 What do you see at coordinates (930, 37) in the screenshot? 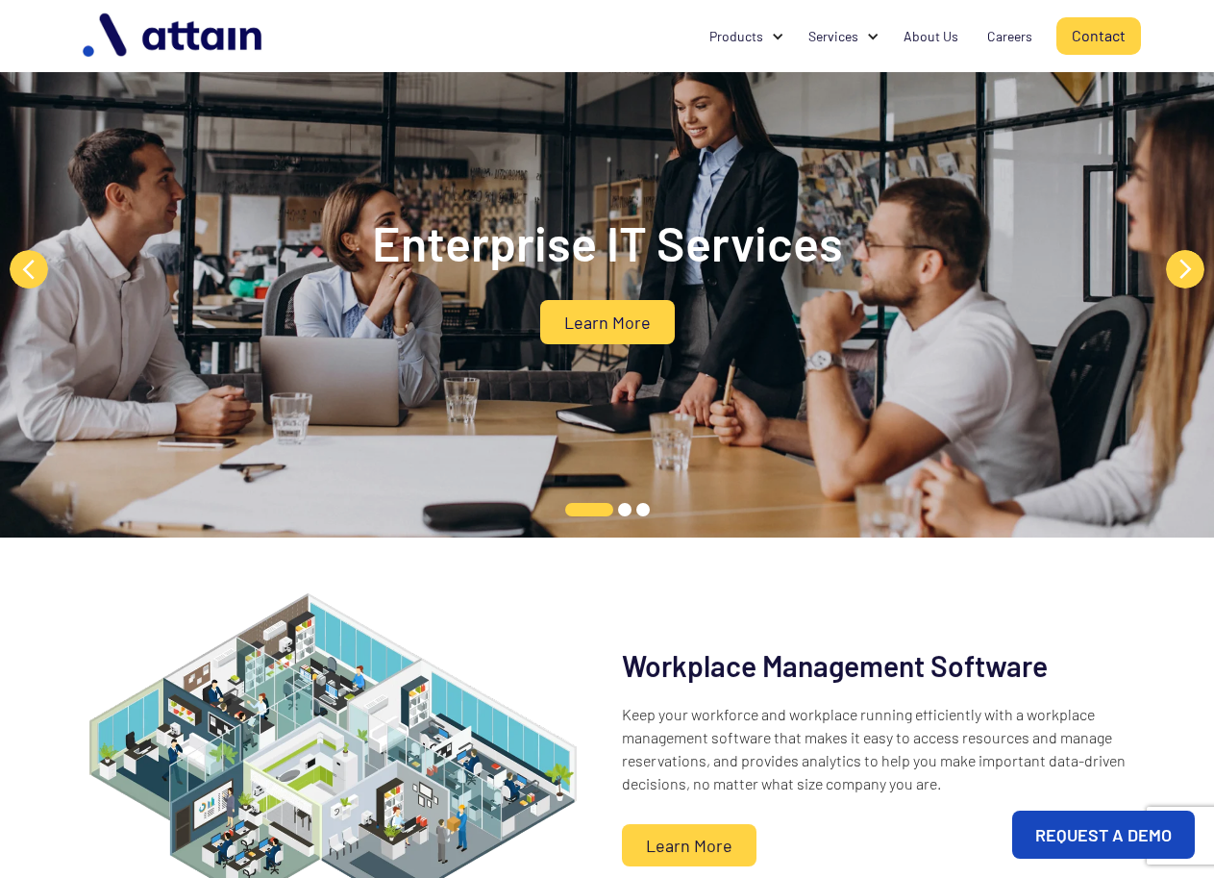
I see `div: About Us` at bounding box center [930, 37].